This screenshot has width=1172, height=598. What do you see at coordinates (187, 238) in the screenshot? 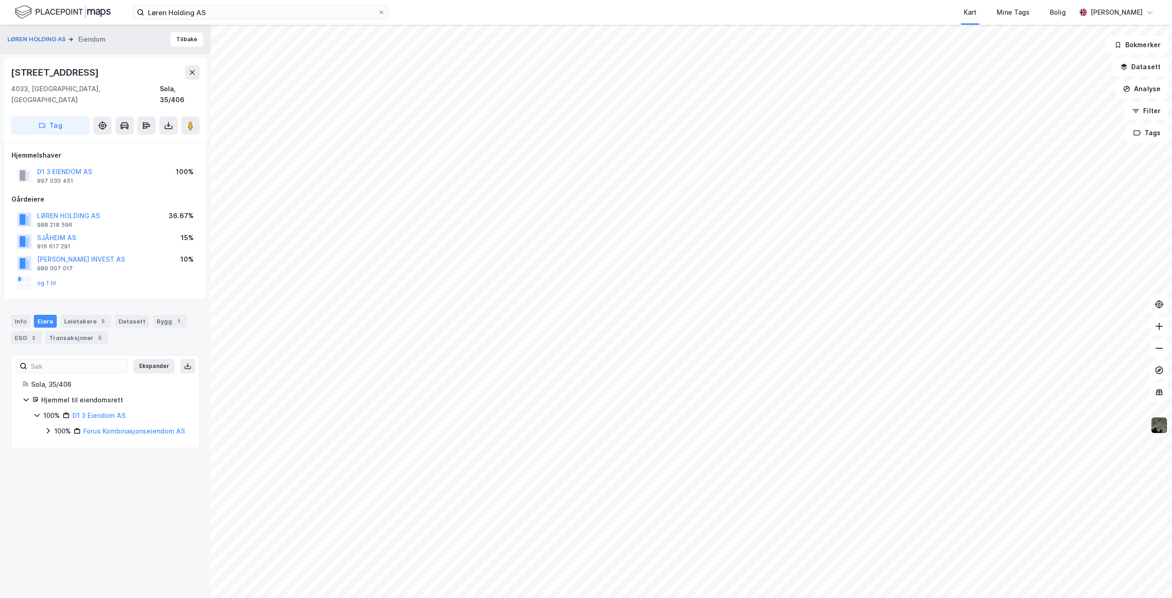
I see `div: 15%` at bounding box center [187, 238].